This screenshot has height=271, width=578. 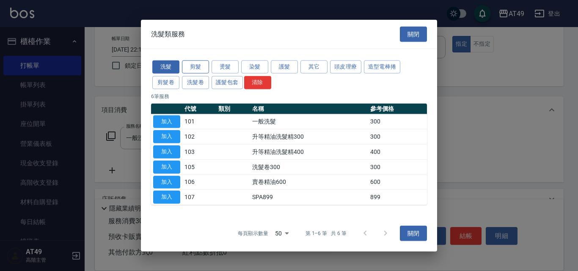 I want to click on button: 剪髮卷, so click(x=166, y=82).